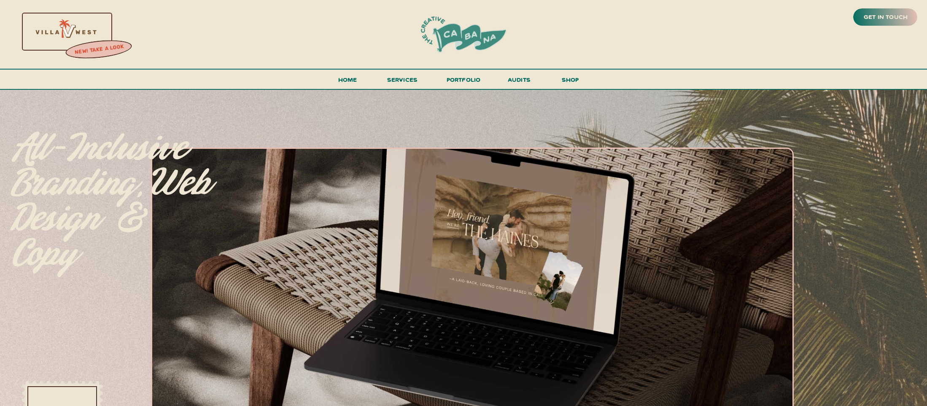 This screenshot has height=406, width=927. What do you see at coordinates (348, 82) in the screenshot?
I see `h3: Home` at bounding box center [348, 82].